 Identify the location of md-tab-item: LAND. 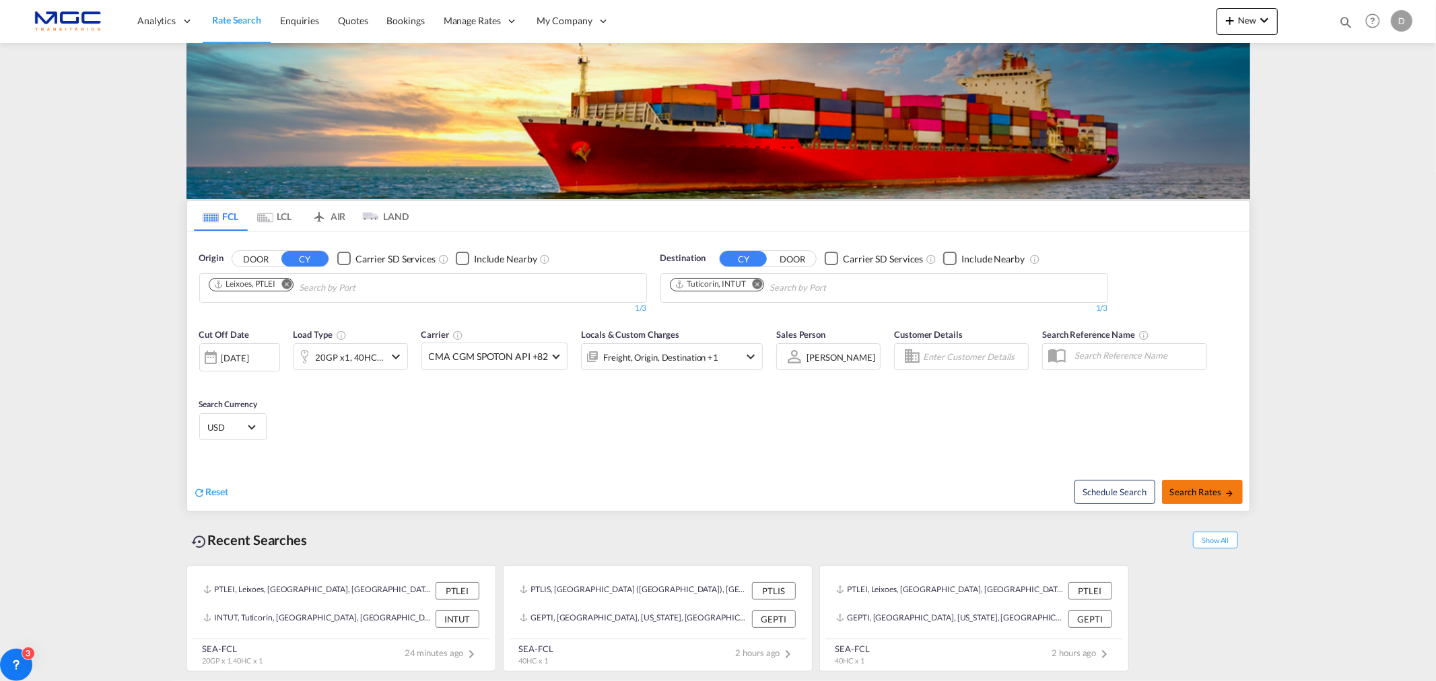
(382, 216).